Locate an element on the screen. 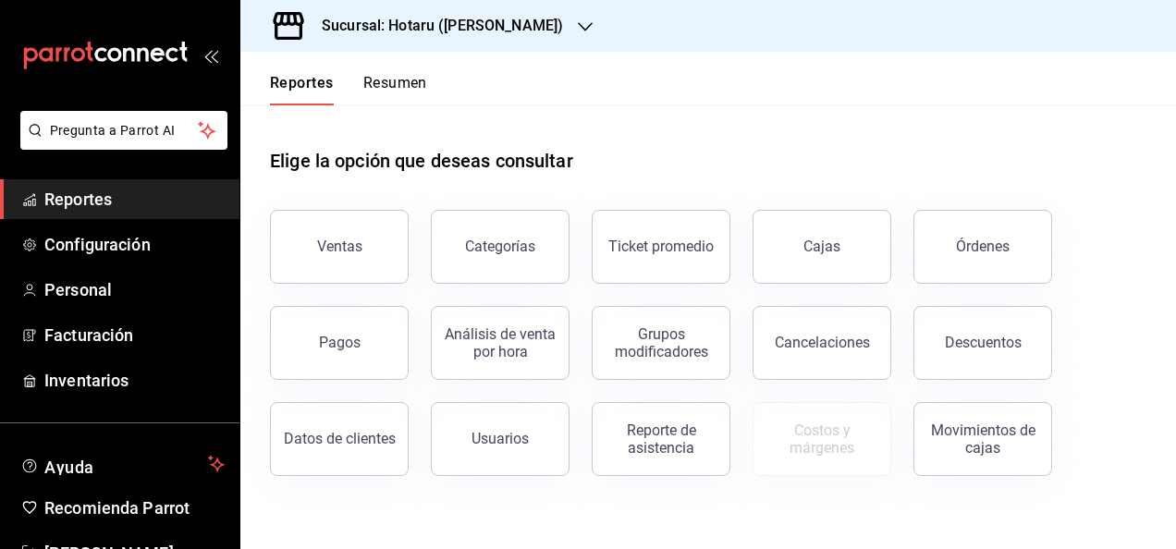 The height and width of the screenshot is (549, 1176). div: Usuarios is located at coordinates (500, 438).